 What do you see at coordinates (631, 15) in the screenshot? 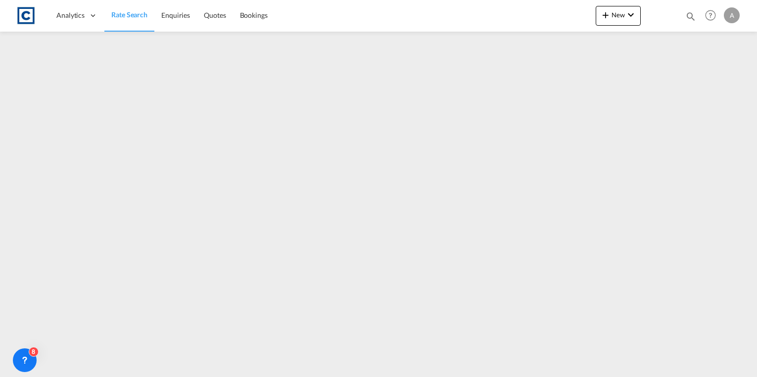
I see `md-icon: icon-chevron-down` at bounding box center [631, 15].